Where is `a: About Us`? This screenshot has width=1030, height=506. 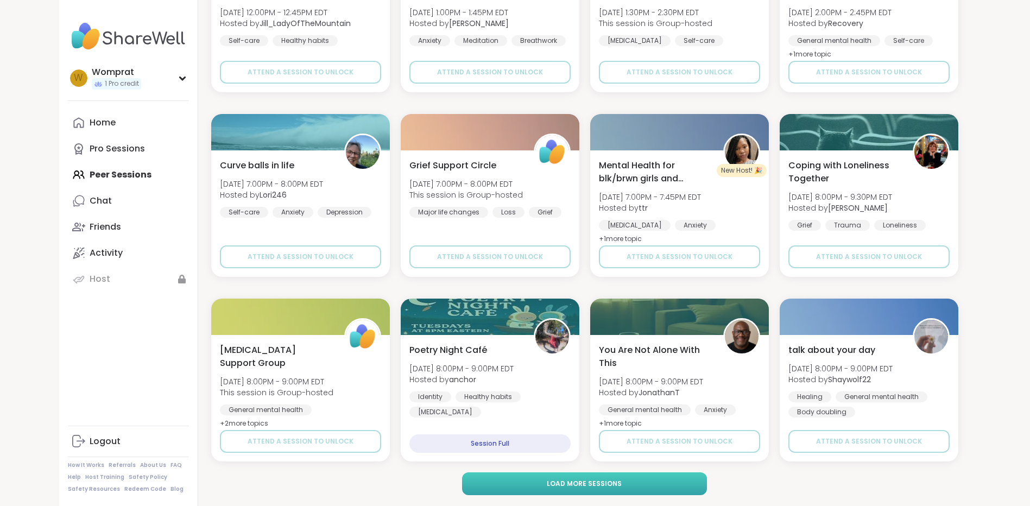 a: About Us is located at coordinates (153, 465).